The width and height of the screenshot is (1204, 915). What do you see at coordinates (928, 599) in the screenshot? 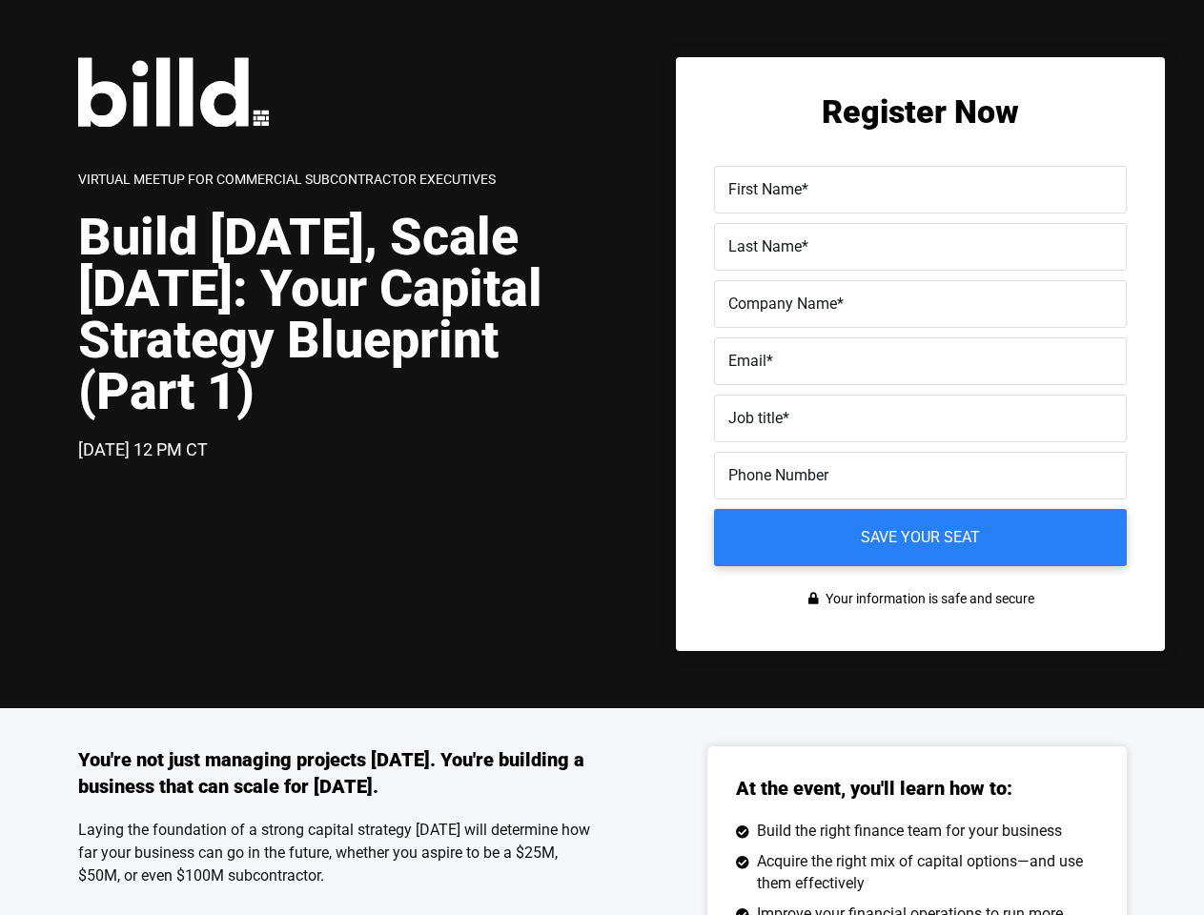
I see `span: Your information is safe and secure` at bounding box center [928, 599].